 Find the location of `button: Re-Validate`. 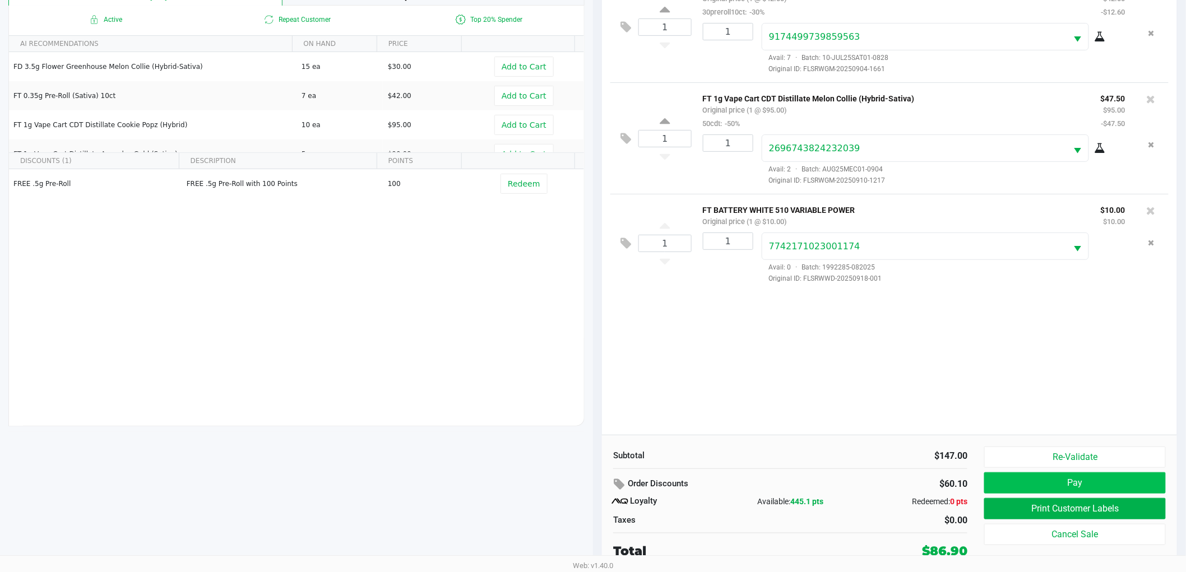

button: Re-Validate is located at coordinates (1075, 457).